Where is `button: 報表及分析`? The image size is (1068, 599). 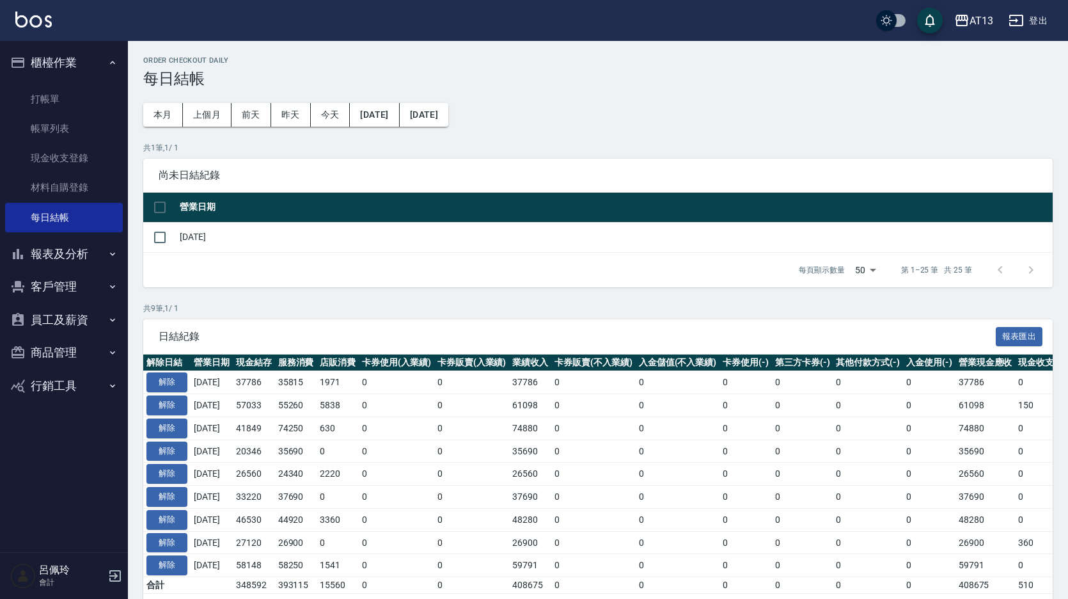
button: 報表及分析 is located at coordinates (64, 254).